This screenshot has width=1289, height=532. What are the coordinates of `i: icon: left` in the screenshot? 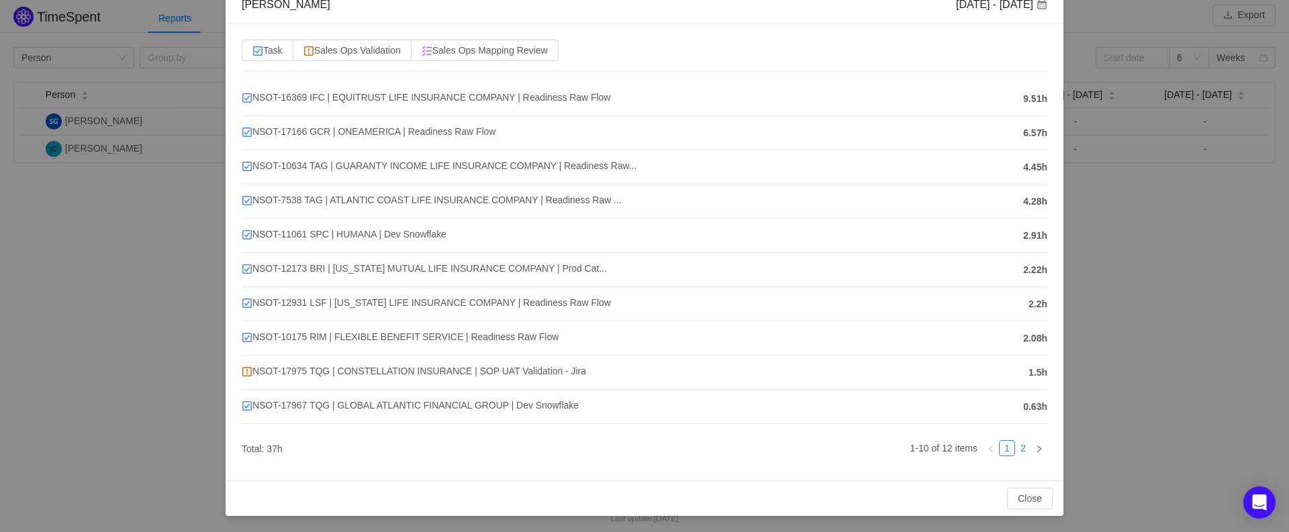 It's located at (991, 449).